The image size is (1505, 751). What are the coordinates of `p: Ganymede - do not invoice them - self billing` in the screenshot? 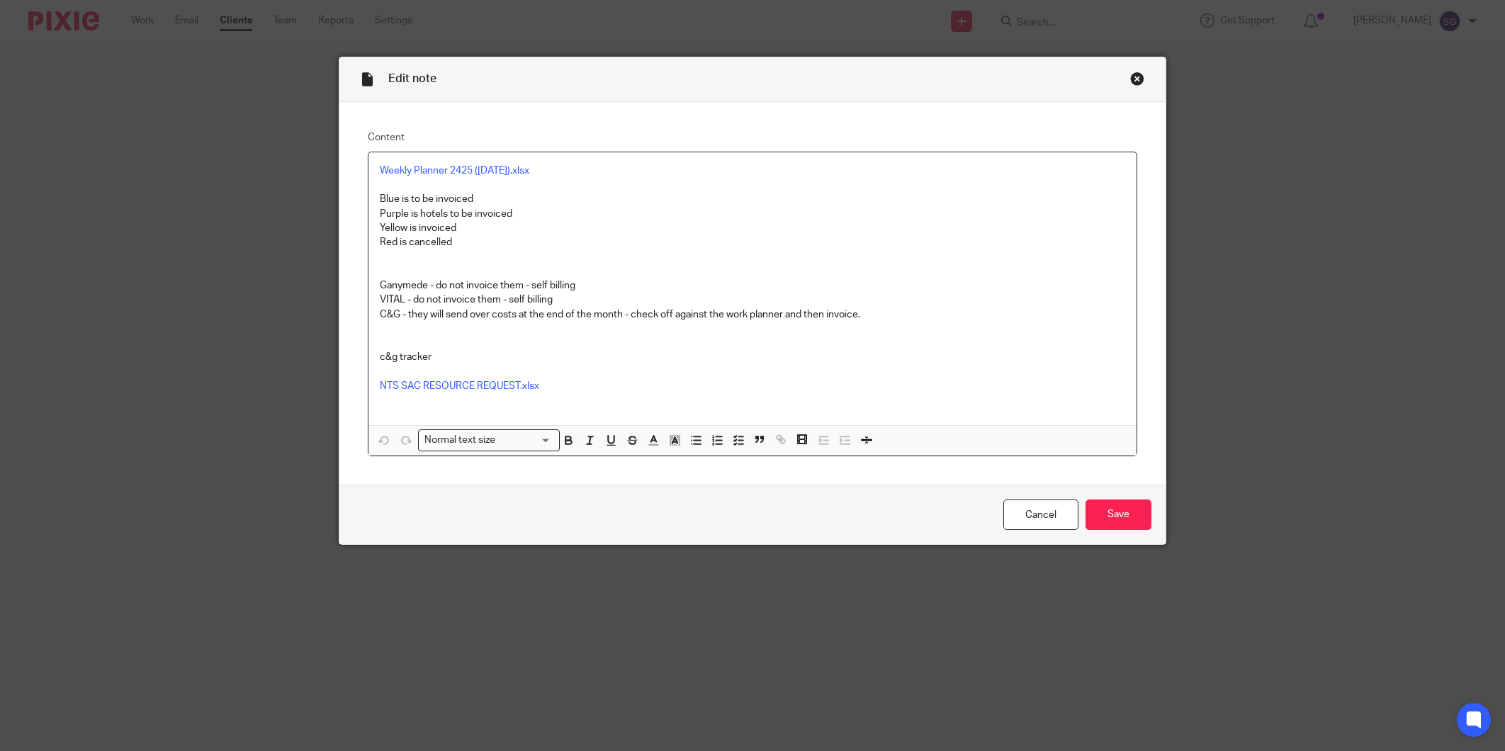 It's located at (752, 286).